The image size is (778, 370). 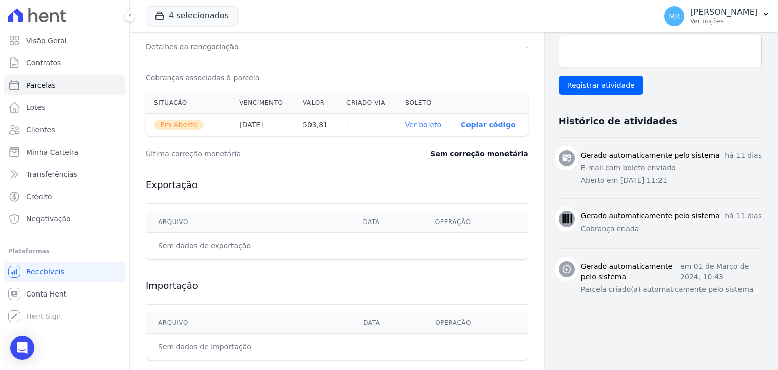 I want to click on th: 503,81, so click(x=316, y=125).